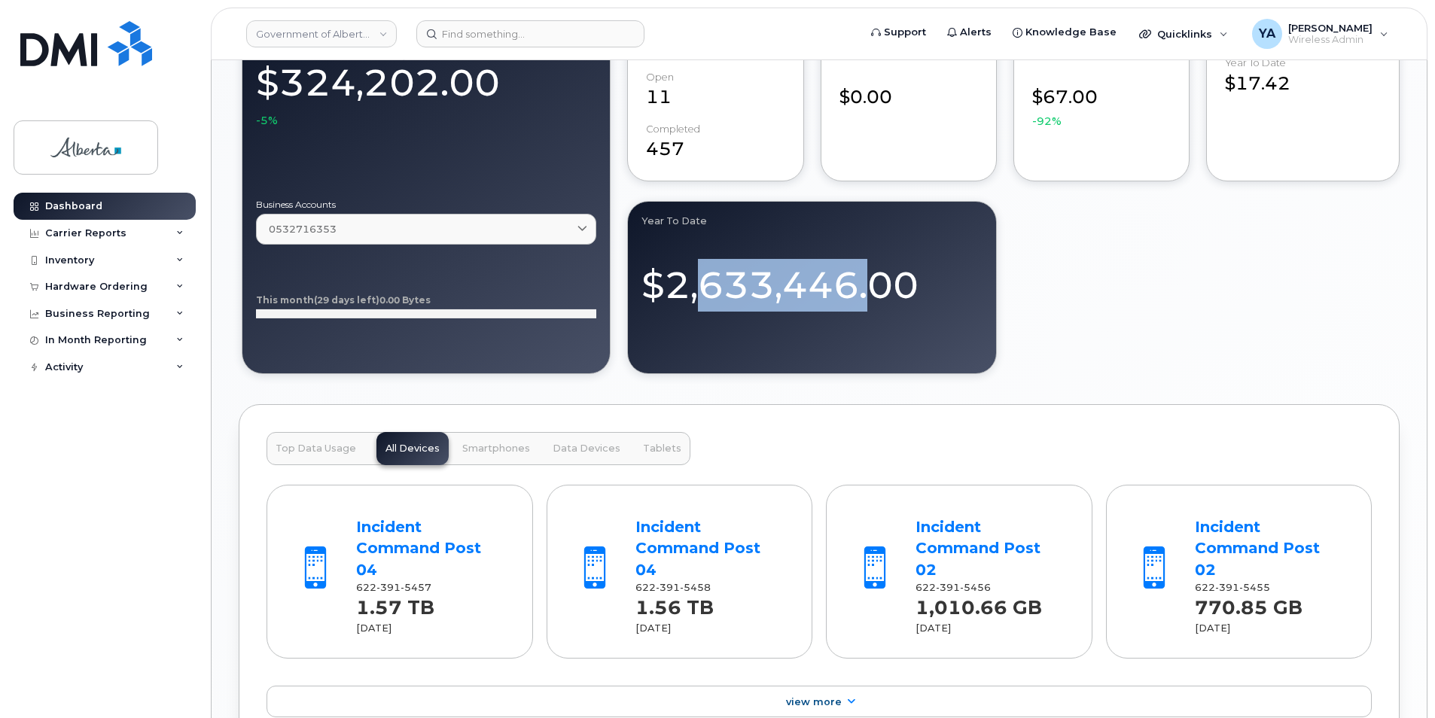  What do you see at coordinates (1184, 34) in the screenshot?
I see `div: Quicklinks` at bounding box center [1184, 34].